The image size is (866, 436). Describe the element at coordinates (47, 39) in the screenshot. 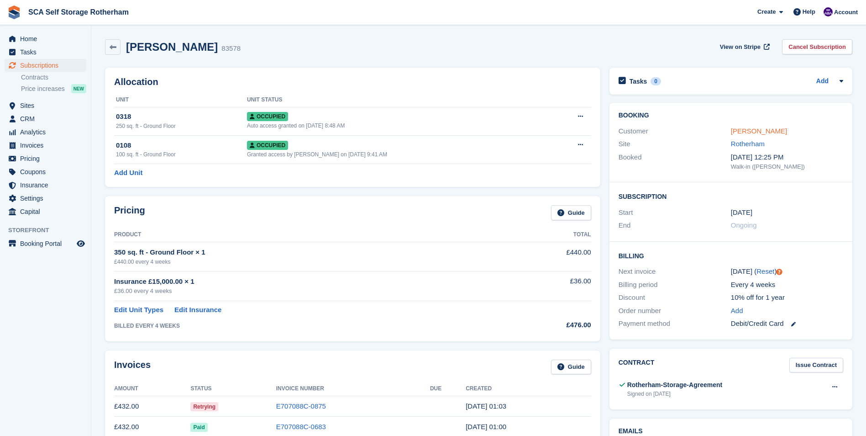

I see `span: Home` at that location.